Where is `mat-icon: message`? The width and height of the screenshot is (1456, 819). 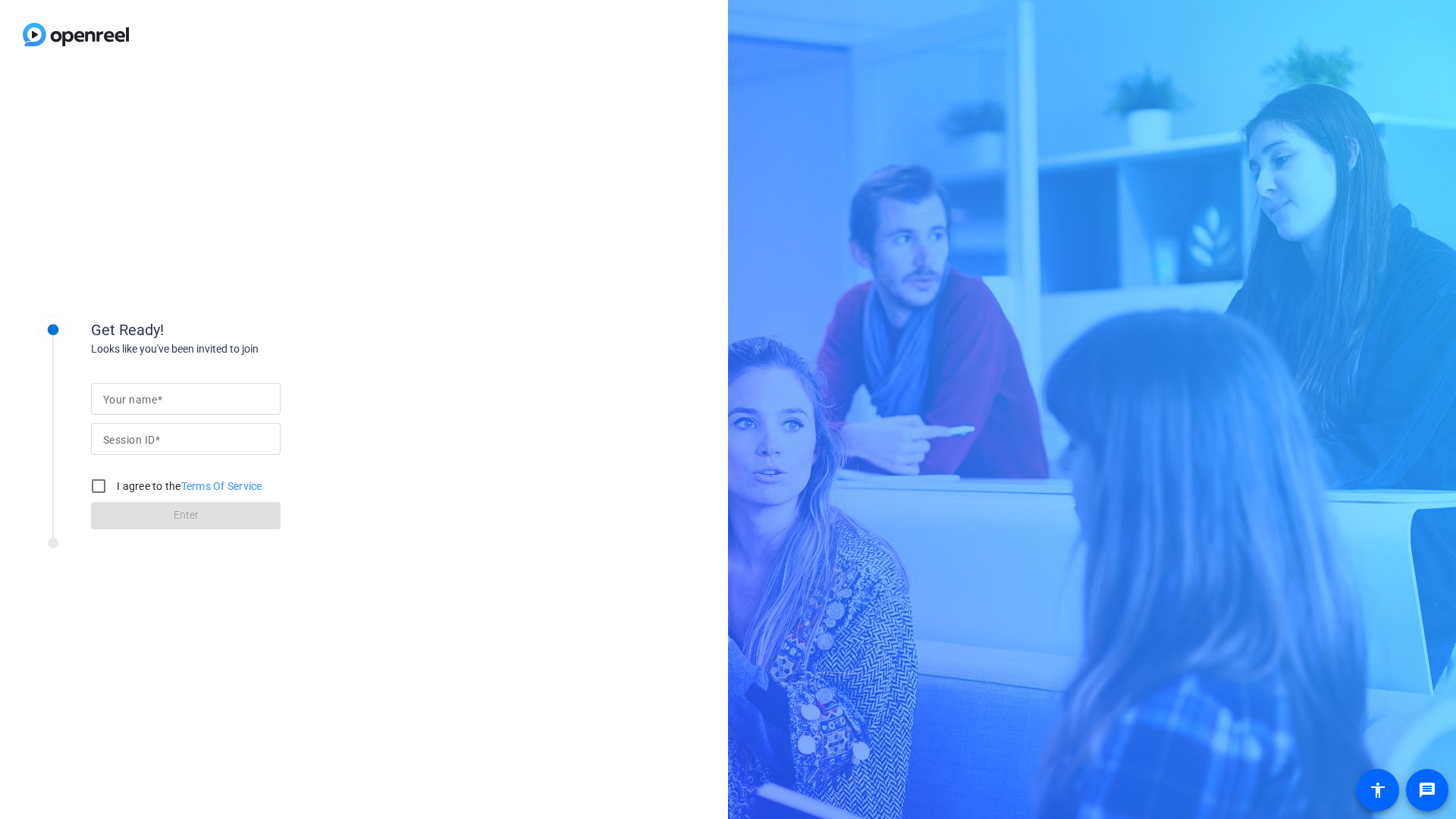 mat-icon: message is located at coordinates (1427, 790).